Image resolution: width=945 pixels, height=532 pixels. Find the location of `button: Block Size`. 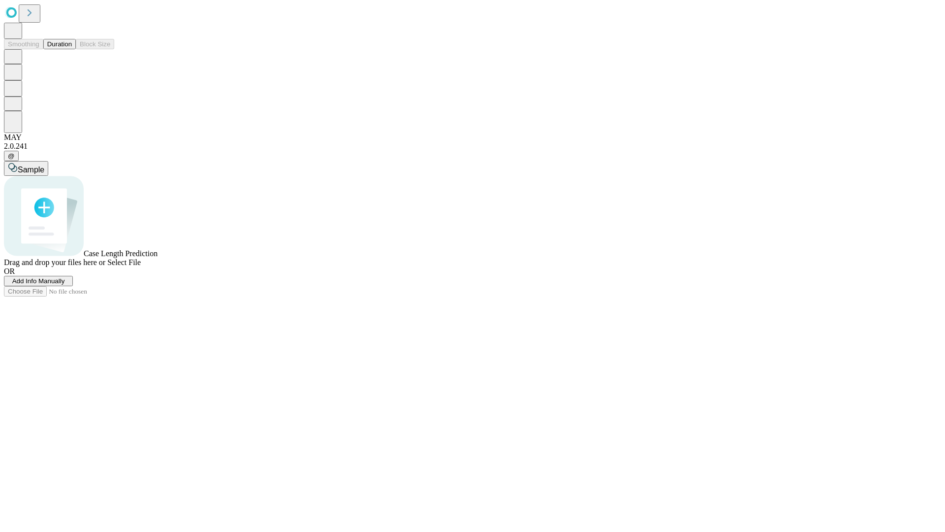

button: Block Size is located at coordinates (95, 44).